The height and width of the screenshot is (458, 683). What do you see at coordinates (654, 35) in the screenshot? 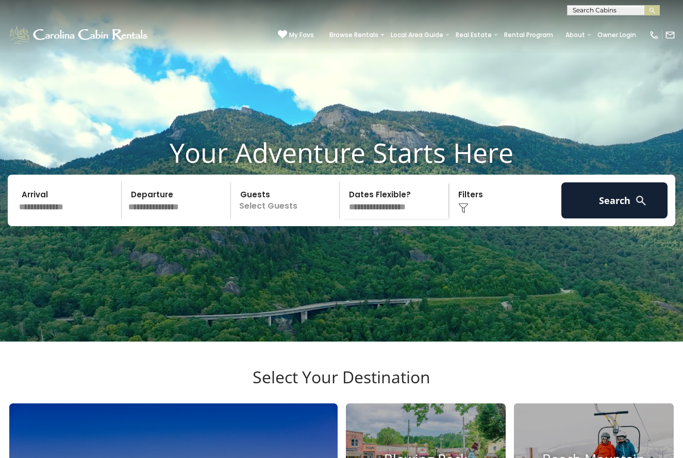
I see `img: phone-regular-white.png` at bounding box center [654, 35].